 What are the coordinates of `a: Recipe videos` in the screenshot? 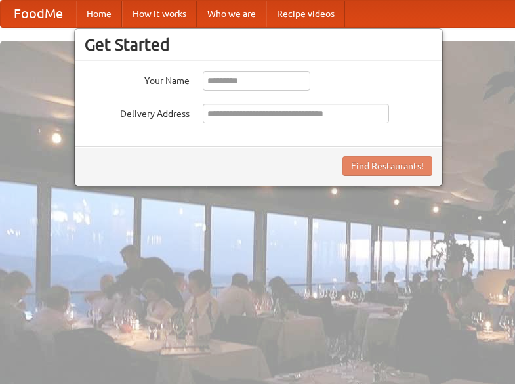 It's located at (306, 14).